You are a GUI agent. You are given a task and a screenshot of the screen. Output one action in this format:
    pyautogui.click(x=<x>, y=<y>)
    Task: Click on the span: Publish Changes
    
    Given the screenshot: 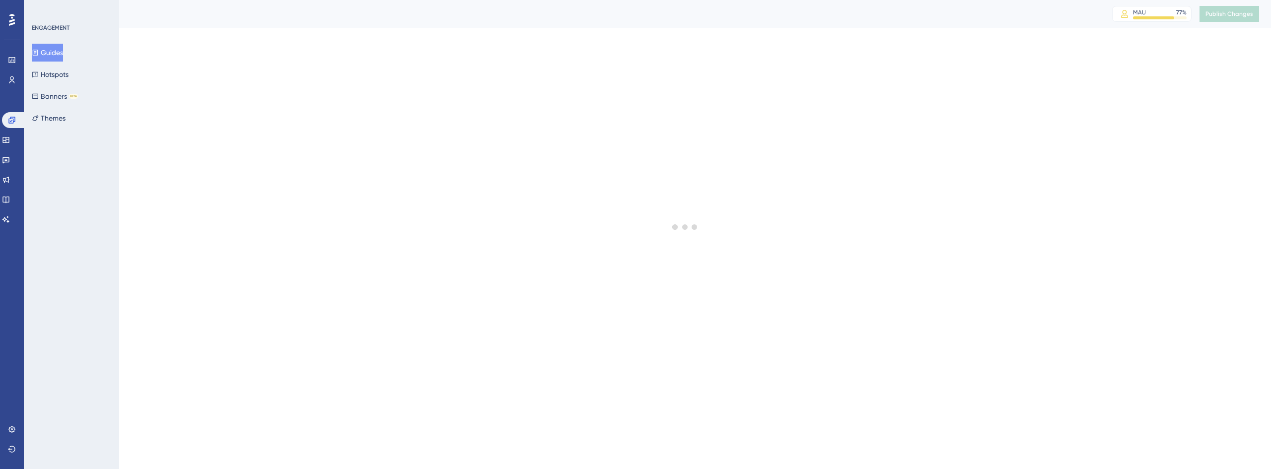 What is the action you would take?
    pyautogui.click(x=1229, y=14)
    